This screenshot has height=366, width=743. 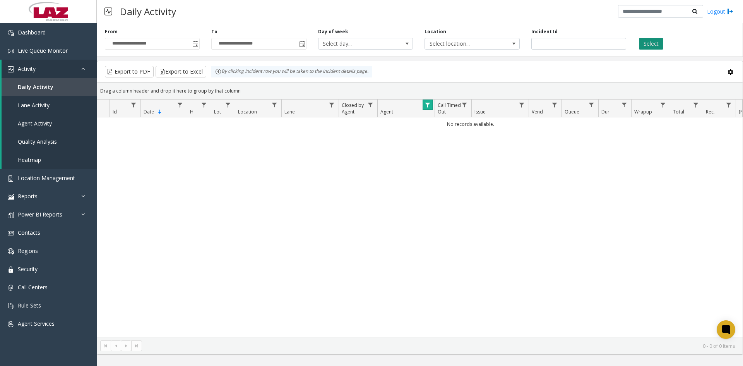 What do you see at coordinates (49, 141) in the screenshot?
I see `a: Quality Analysis` at bounding box center [49, 141].